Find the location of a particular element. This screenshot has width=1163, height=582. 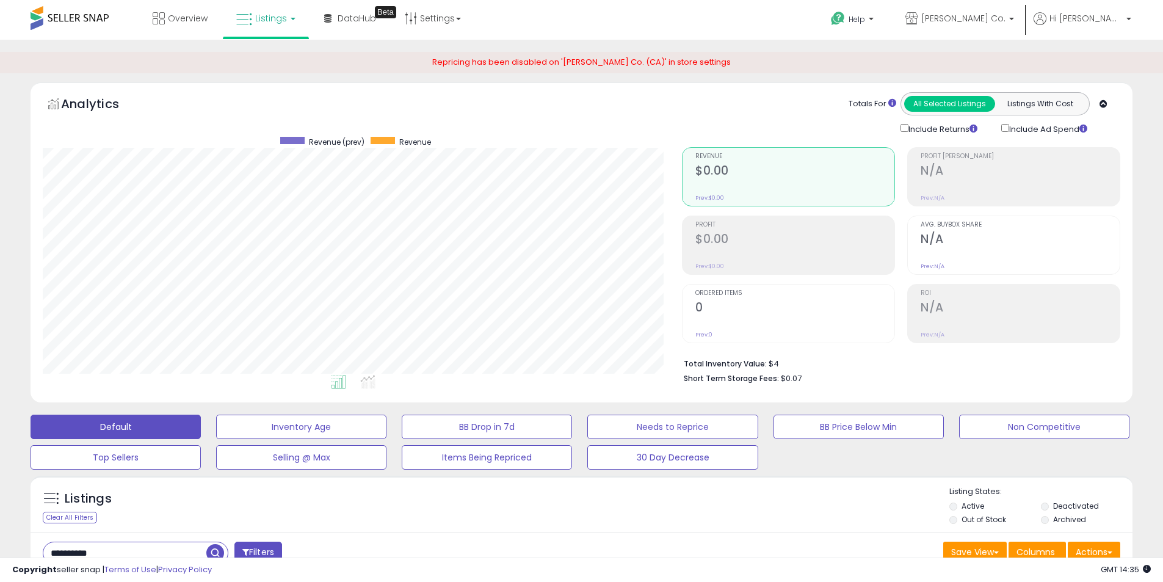

label: Deactivated is located at coordinates (1076, 505).